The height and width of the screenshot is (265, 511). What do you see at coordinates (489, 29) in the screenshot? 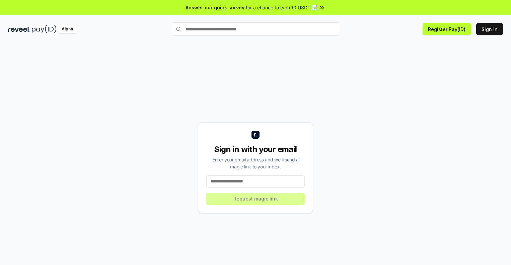
I see `button: Sign In` at bounding box center [489, 29].